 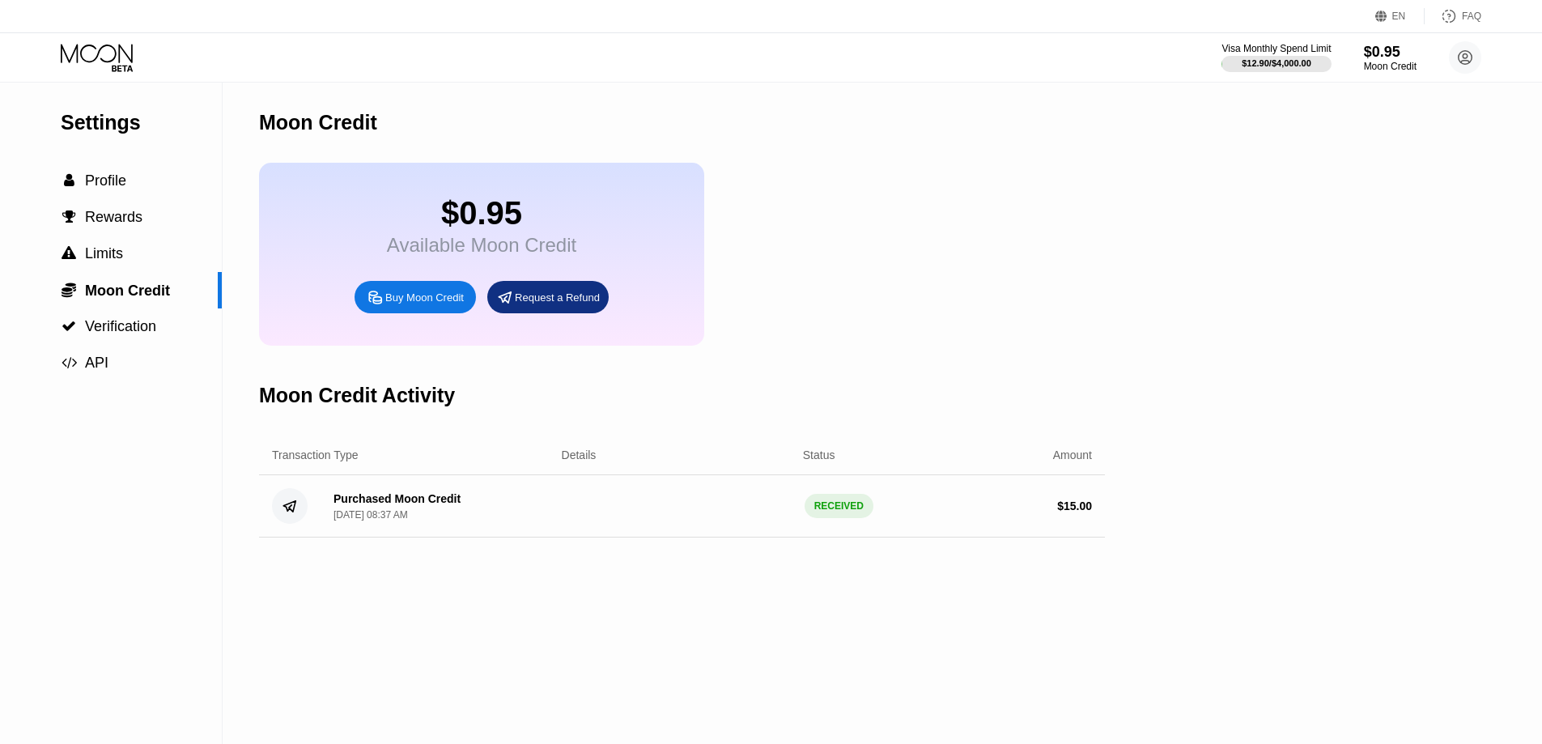 I want to click on div: $0.95Moon Credit, so click(x=1390, y=57).